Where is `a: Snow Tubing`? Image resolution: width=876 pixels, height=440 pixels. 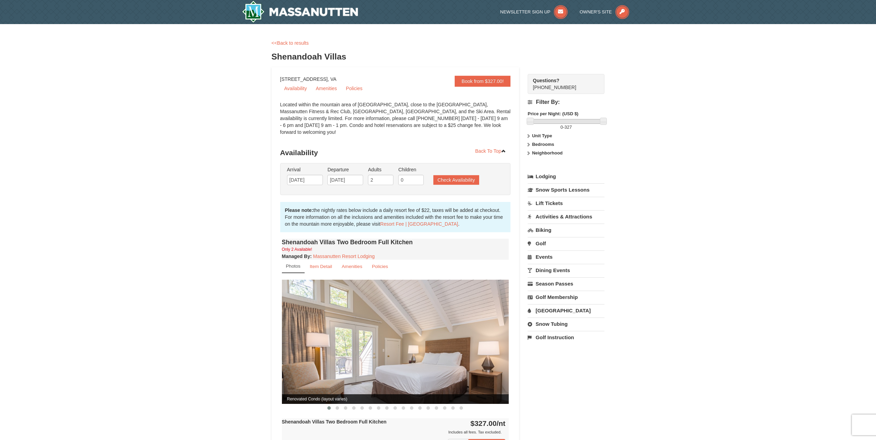
a: Snow Tubing is located at coordinates (566, 324).